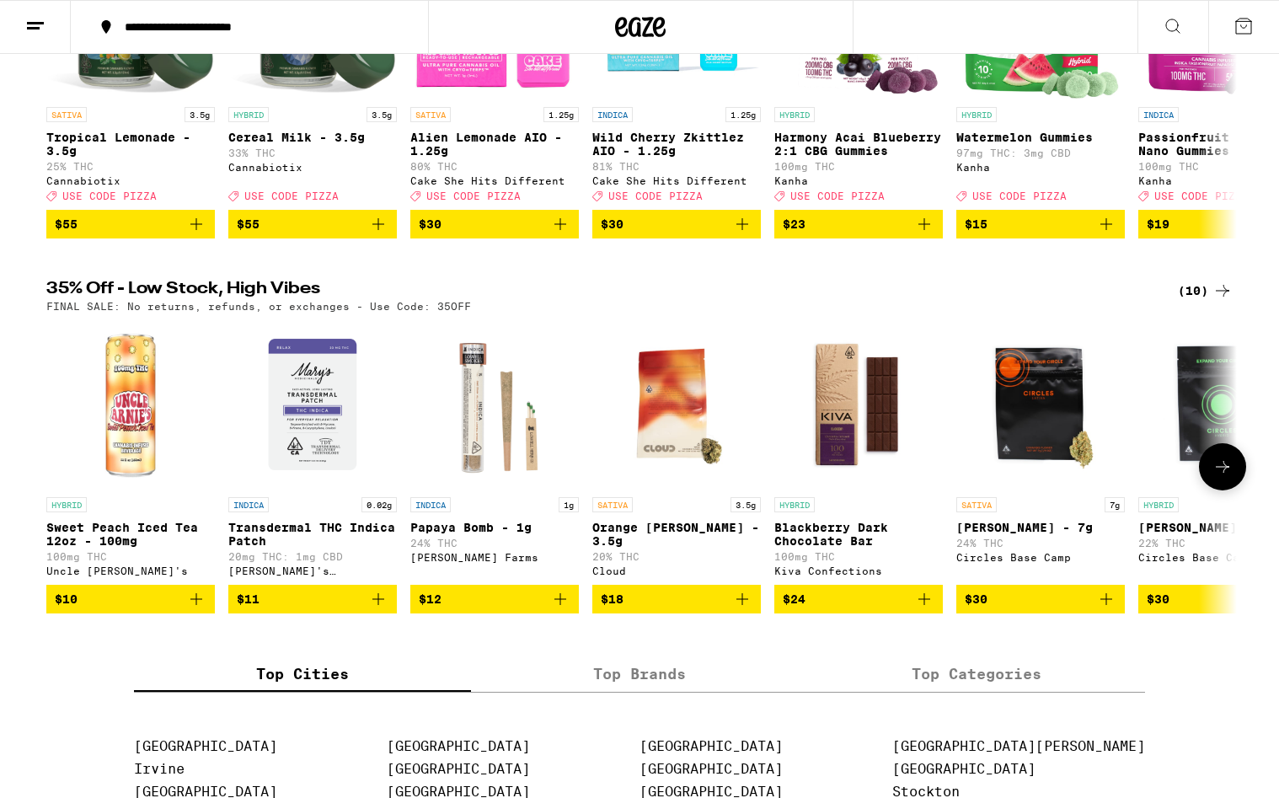 This screenshot has height=798, width=1279. What do you see at coordinates (676, 556) in the screenshot?
I see `p: 20% THC` at bounding box center [676, 556].